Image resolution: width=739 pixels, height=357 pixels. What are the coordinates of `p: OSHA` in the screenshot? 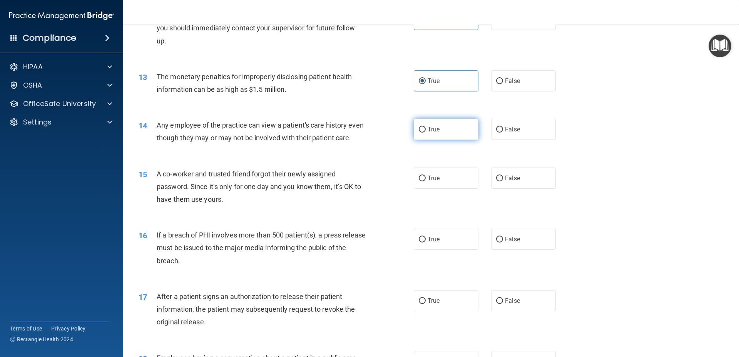 It's located at (33, 85).